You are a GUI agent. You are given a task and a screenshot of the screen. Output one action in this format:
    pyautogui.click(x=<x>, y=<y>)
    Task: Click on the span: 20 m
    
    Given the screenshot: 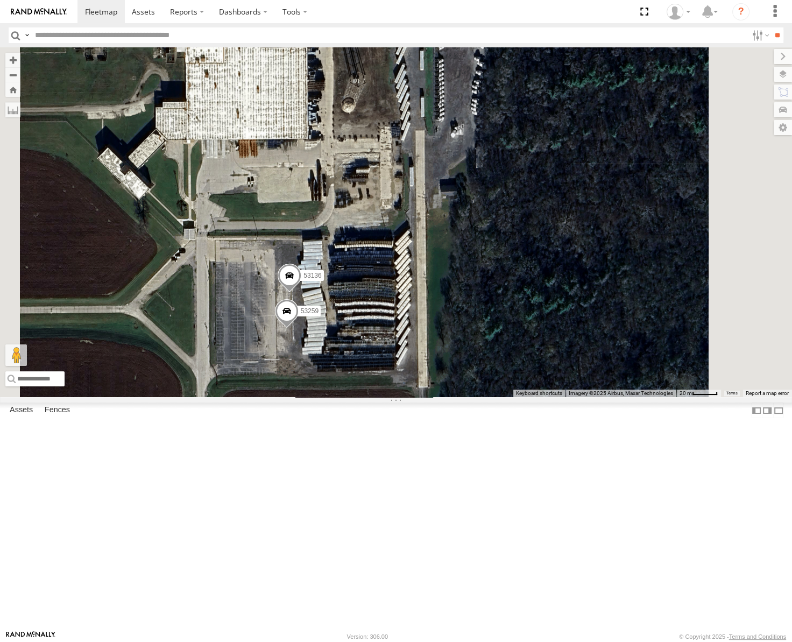 What is the action you would take?
    pyautogui.click(x=685, y=393)
    